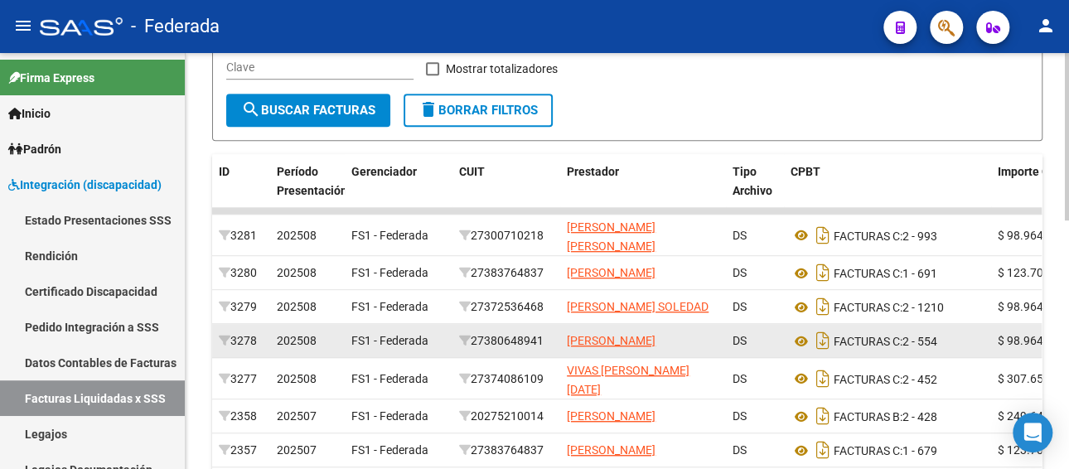 This screenshot has width=1069, height=469. What do you see at coordinates (478, 110) in the screenshot?
I see `span: Borrar Filtros` at bounding box center [478, 110].